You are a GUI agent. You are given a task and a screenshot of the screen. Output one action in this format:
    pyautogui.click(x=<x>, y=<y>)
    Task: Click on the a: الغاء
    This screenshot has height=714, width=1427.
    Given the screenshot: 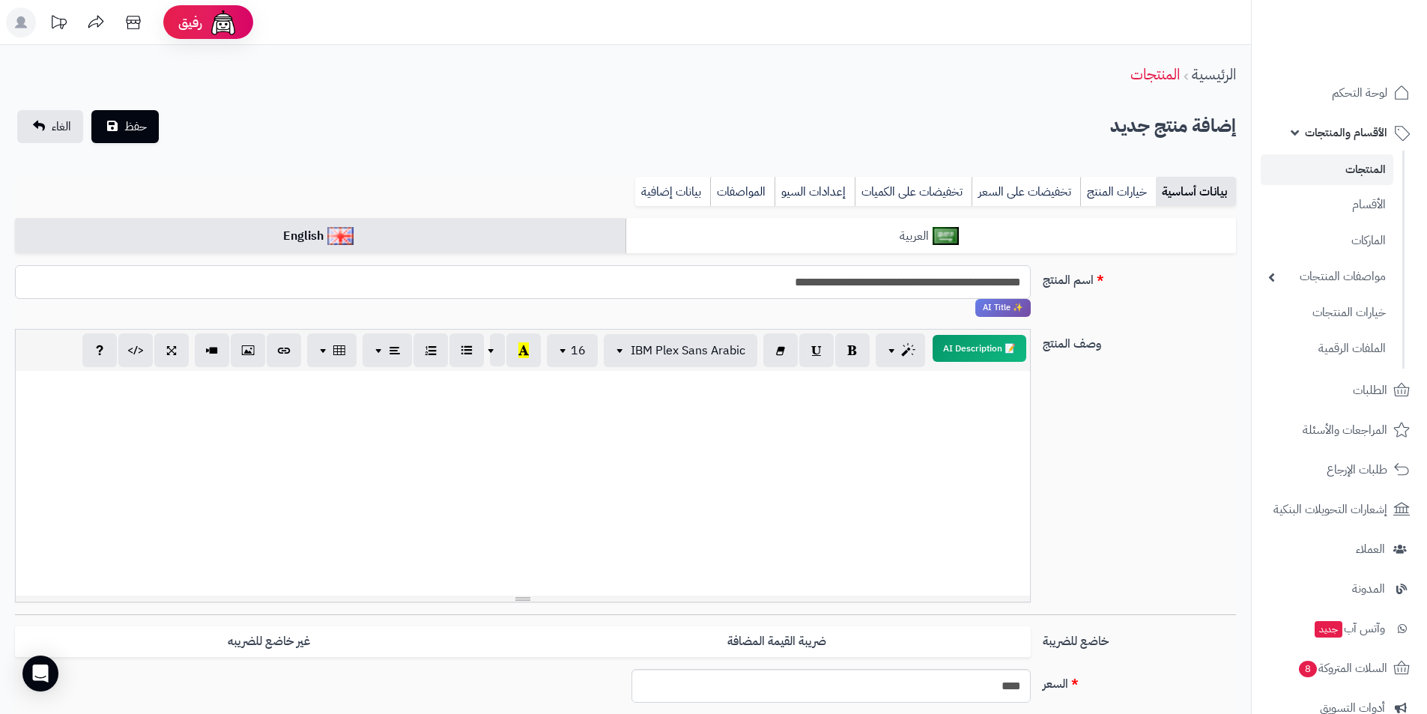 What is the action you would take?
    pyautogui.click(x=50, y=127)
    